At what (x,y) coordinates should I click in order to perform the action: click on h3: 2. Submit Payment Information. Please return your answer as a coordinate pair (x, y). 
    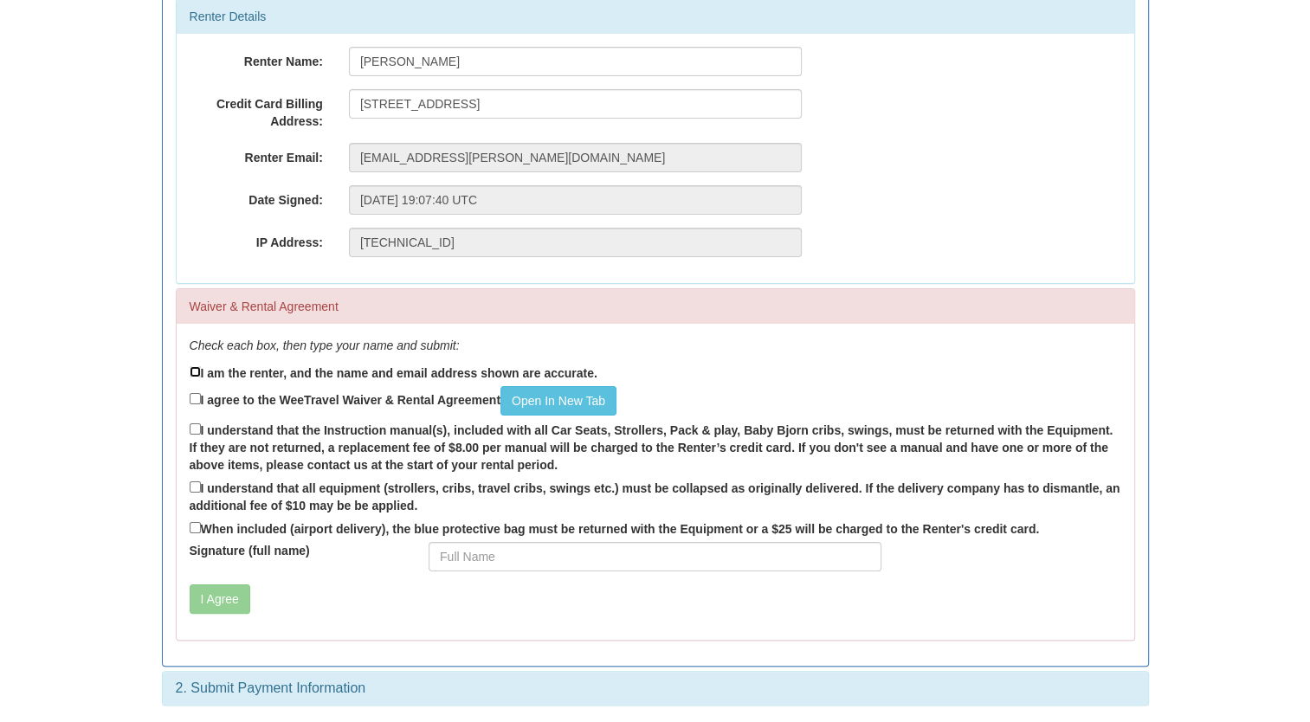
    Looking at the image, I should click on (656, 689).